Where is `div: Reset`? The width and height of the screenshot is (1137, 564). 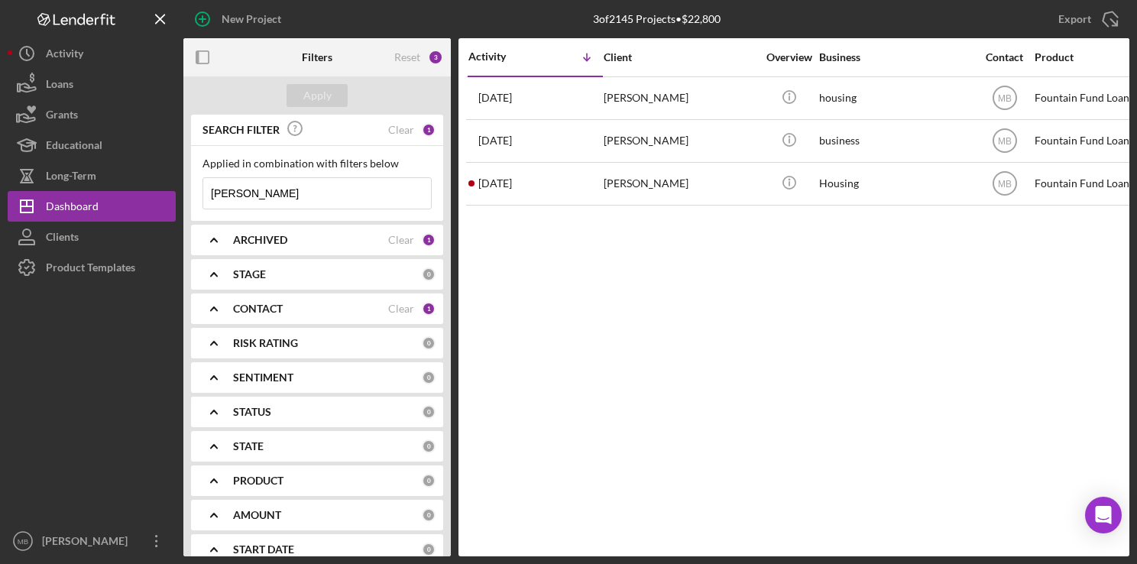
div: Reset is located at coordinates (407, 57).